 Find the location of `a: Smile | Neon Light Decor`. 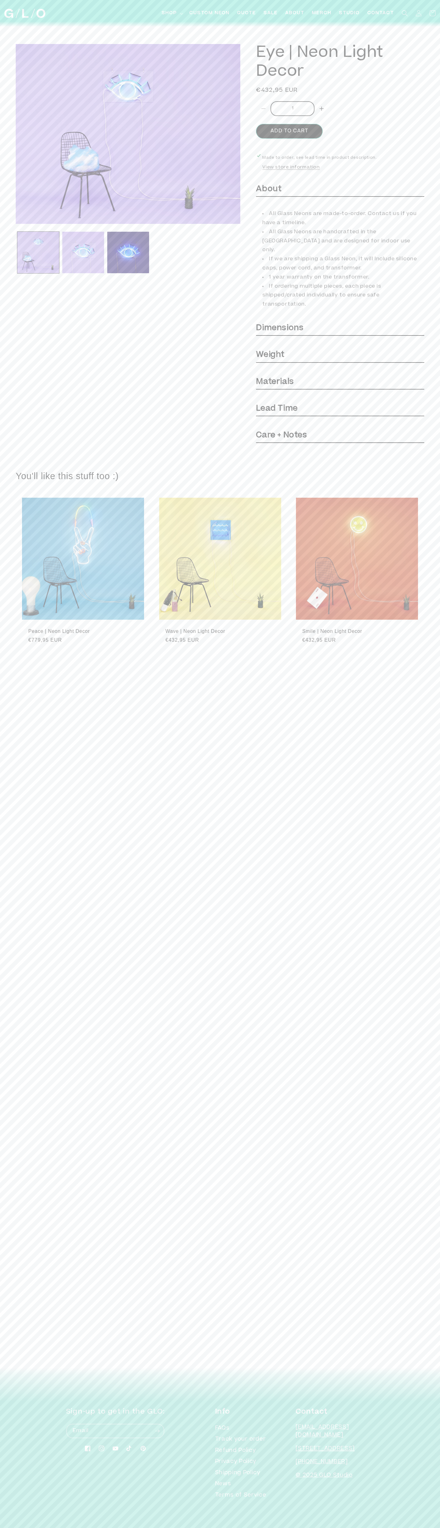

a: Smile | Neon Light Decor is located at coordinates (357, 631).